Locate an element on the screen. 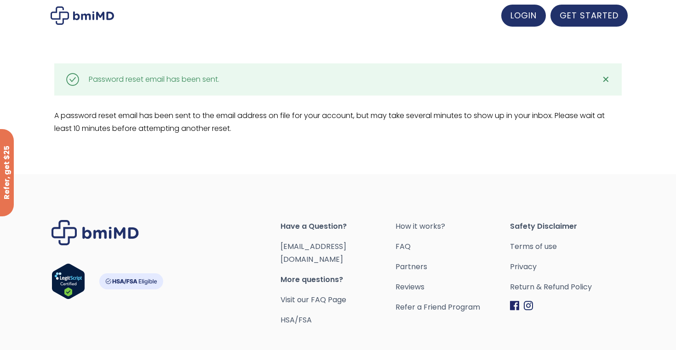 The width and height of the screenshot is (676, 350). a: Verify LegitScript Approval for www.bmimd.com is located at coordinates (68, 284).